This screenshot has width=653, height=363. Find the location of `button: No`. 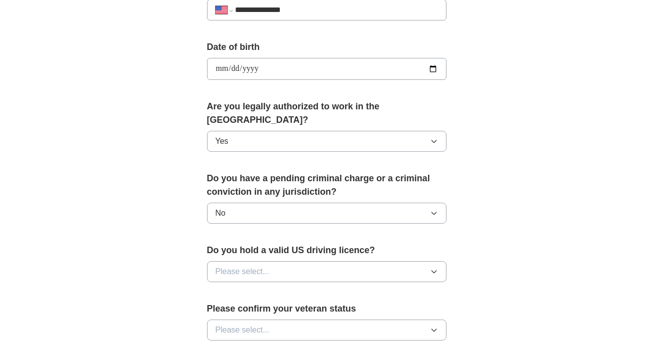

button: No is located at coordinates (327, 213).